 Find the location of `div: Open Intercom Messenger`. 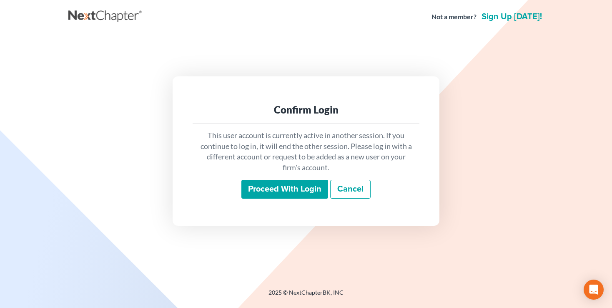

div: Open Intercom Messenger is located at coordinates (594, 289).